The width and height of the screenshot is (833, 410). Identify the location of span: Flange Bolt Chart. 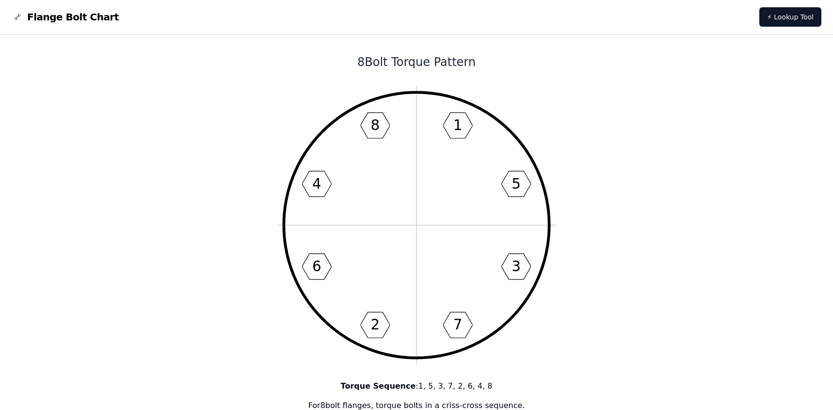
(73, 17).